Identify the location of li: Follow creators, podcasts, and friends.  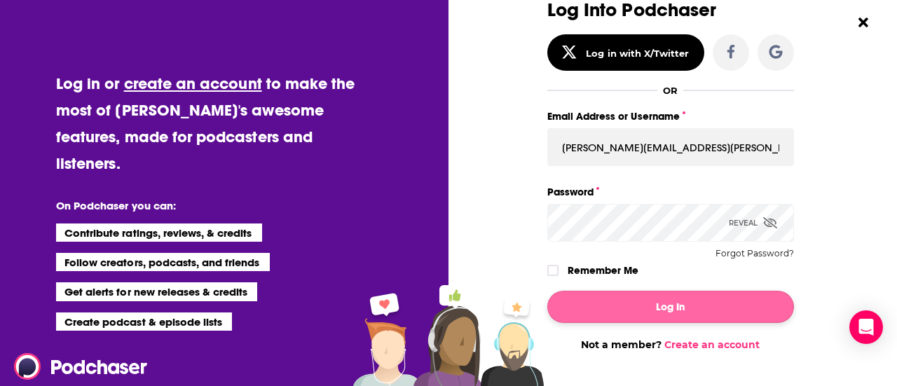
(163, 262).